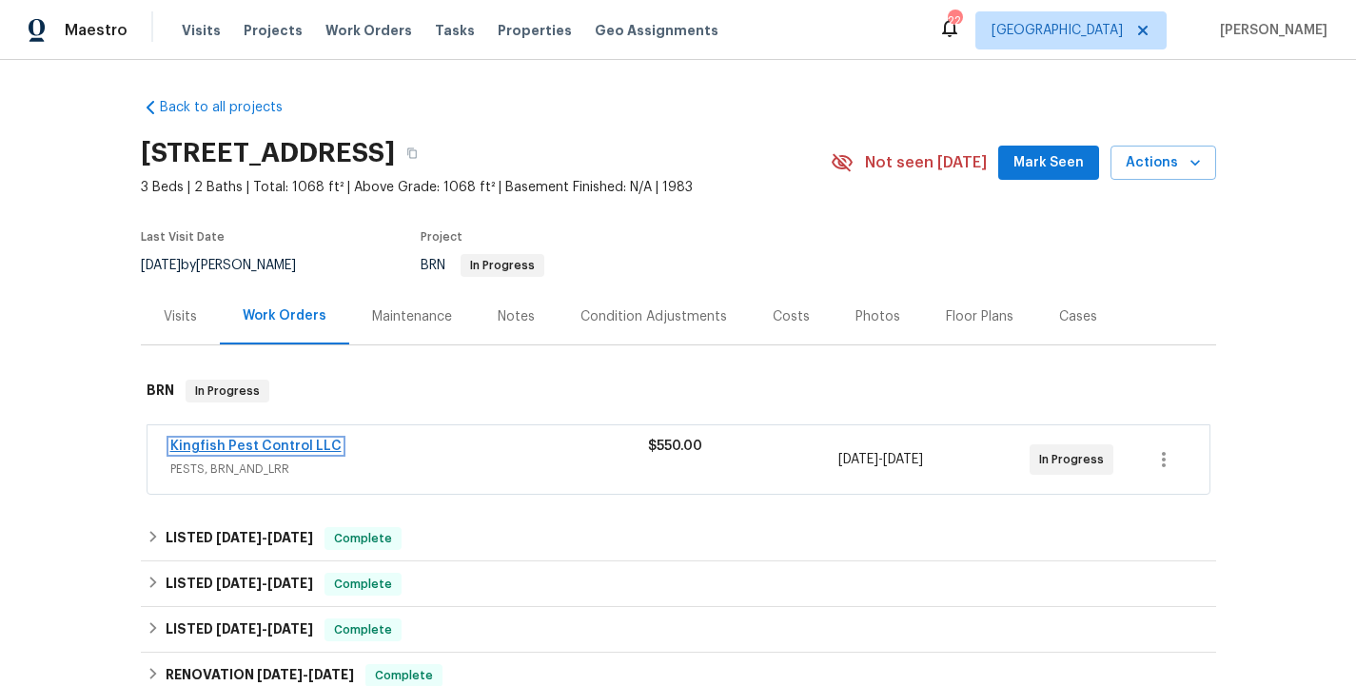  Describe the element at coordinates (285, 316) in the screenshot. I see `div: Work Orders` at that location.